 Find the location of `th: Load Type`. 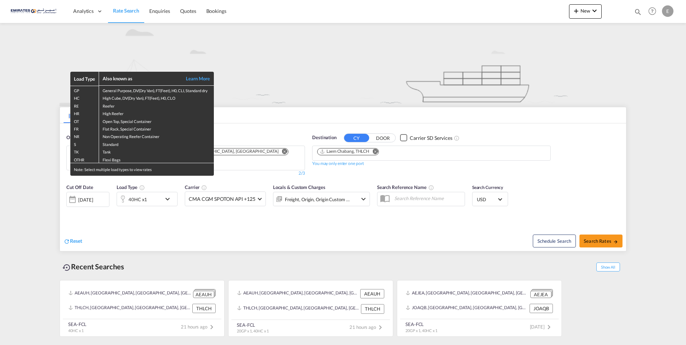

th: Load Type is located at coordinates (85, 79).